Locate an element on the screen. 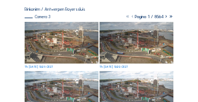 The width and height of the screenshot is (198, 102). img: image_52985271 is located at coordinates (62, 43).